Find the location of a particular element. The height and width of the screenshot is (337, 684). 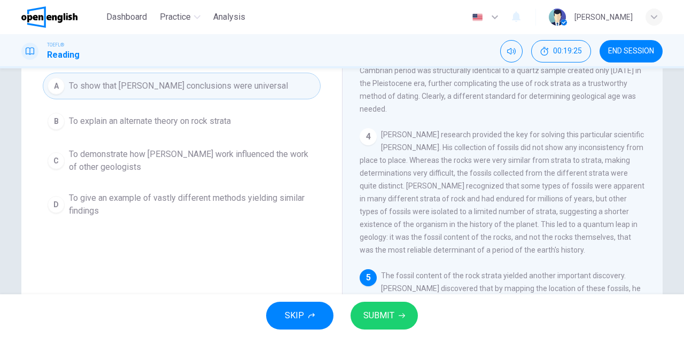

span: Analysis is located at coordinates (229, 17).